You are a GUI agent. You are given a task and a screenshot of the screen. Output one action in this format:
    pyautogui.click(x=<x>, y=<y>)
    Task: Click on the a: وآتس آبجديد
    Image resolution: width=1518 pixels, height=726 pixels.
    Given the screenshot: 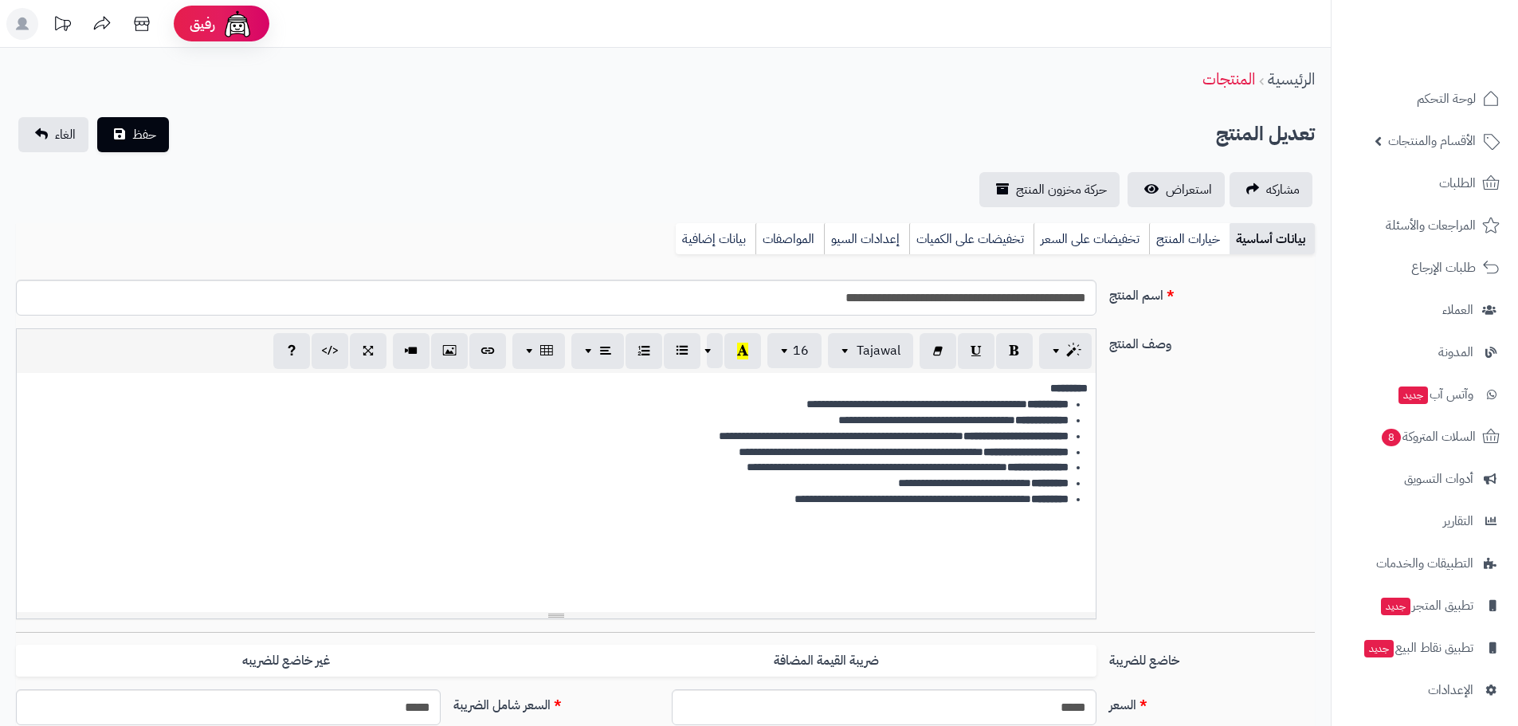 What is the action you would take?
    pyautogui.click(x=1425, y=395)
    